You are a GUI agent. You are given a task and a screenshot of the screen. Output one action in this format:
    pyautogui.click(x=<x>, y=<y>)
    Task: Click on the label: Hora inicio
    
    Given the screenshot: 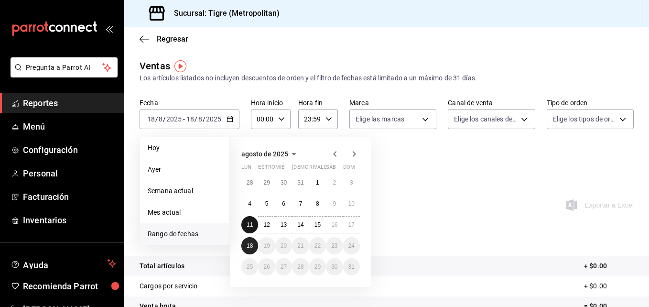 What is the action you would take?
    pyautogui.click(x=270, y=103)
    